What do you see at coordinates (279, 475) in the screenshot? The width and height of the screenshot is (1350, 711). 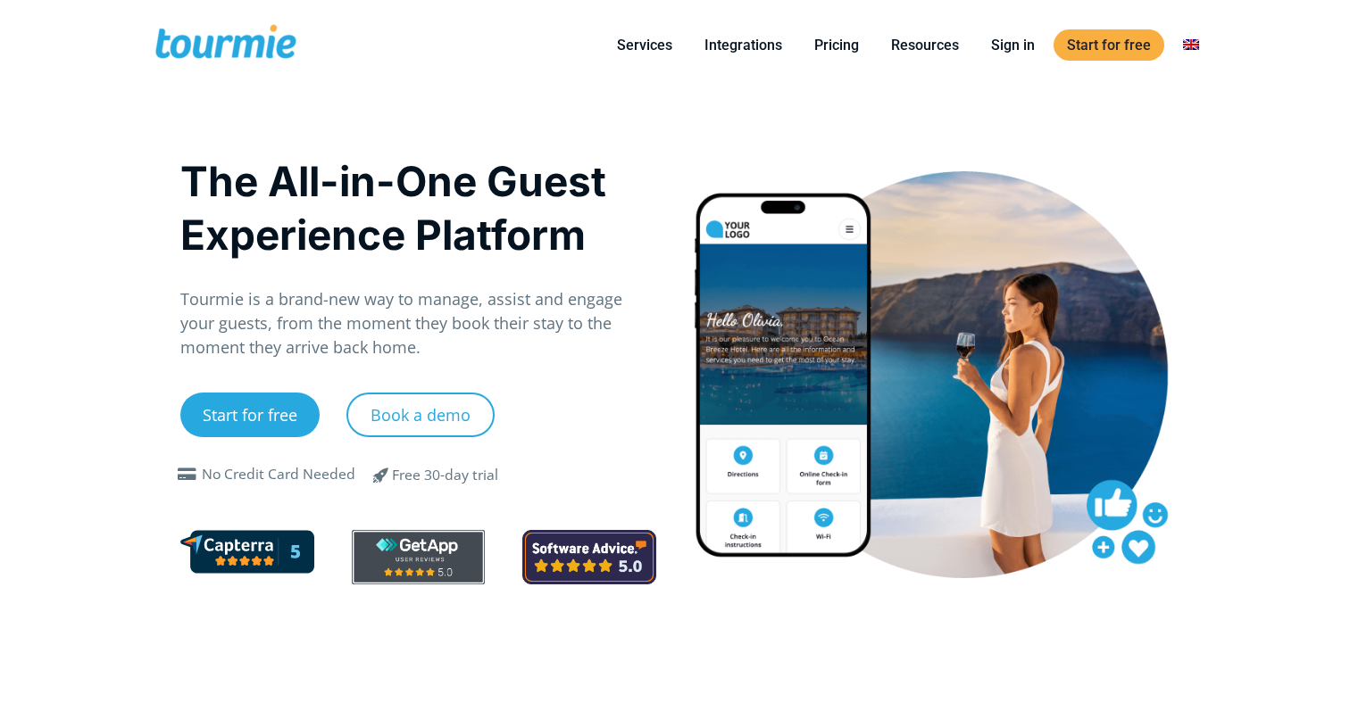 I see `div: No Credit Card Needed` at bounding box center [279, 475].